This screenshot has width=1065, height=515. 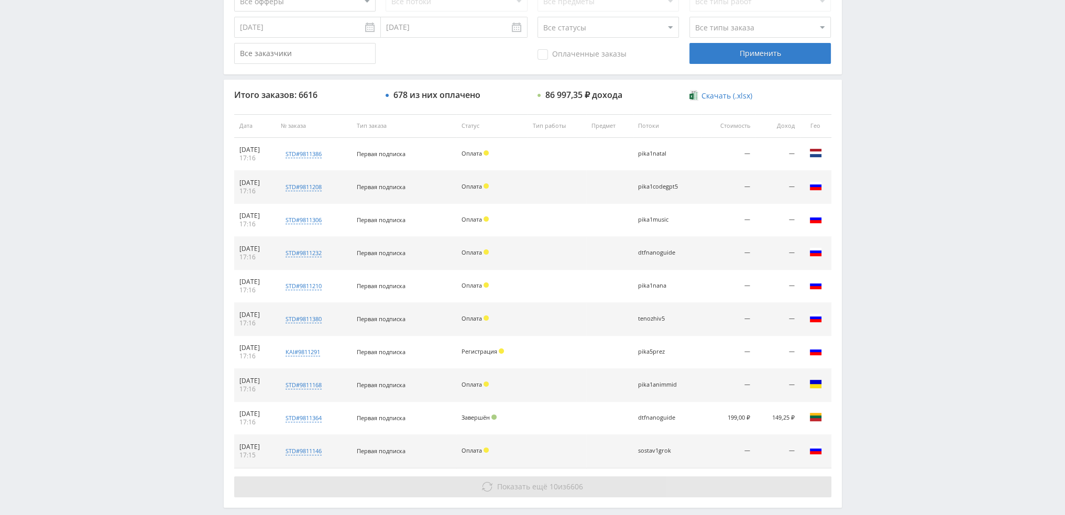 I want to click on button: Показать ещё 10из6606, so click(x=533, y=487).